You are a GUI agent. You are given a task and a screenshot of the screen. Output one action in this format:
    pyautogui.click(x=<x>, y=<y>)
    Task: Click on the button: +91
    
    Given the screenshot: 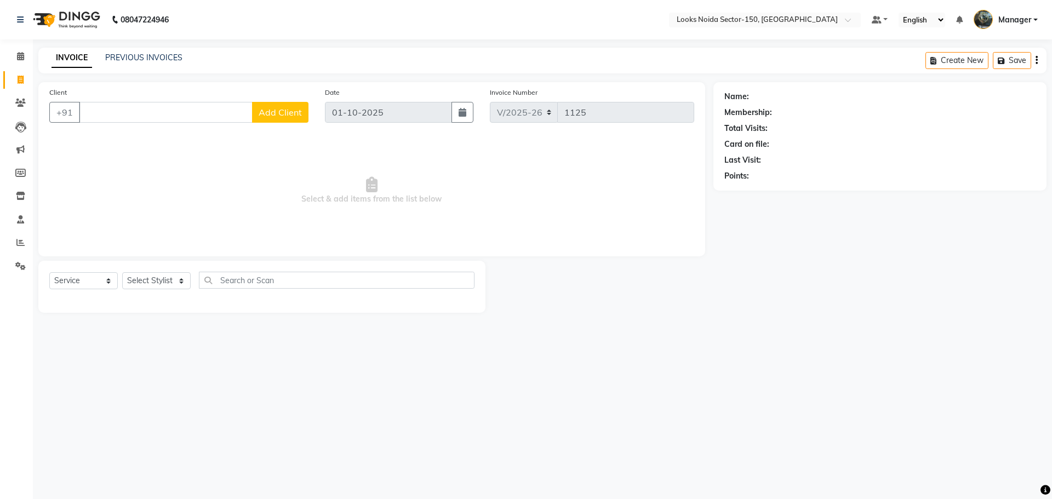 What is the action you would take?
    pyautogui.click(x=65, y=112)
    